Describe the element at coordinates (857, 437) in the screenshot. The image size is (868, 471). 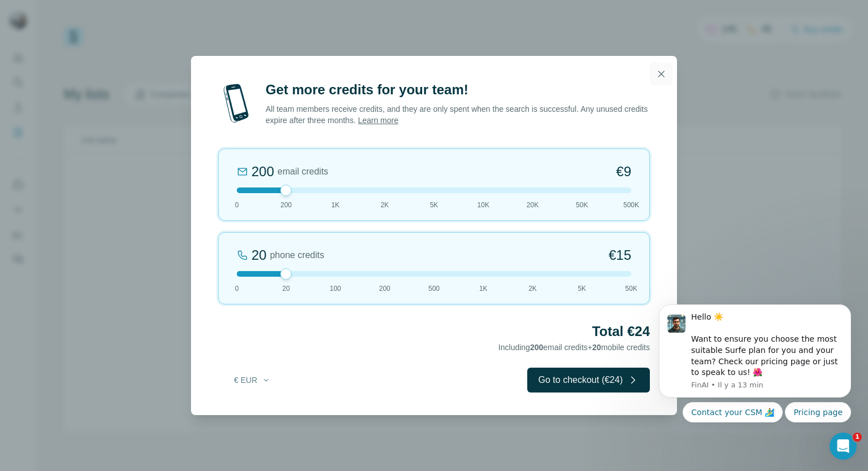
I see `span: 1` at that location.